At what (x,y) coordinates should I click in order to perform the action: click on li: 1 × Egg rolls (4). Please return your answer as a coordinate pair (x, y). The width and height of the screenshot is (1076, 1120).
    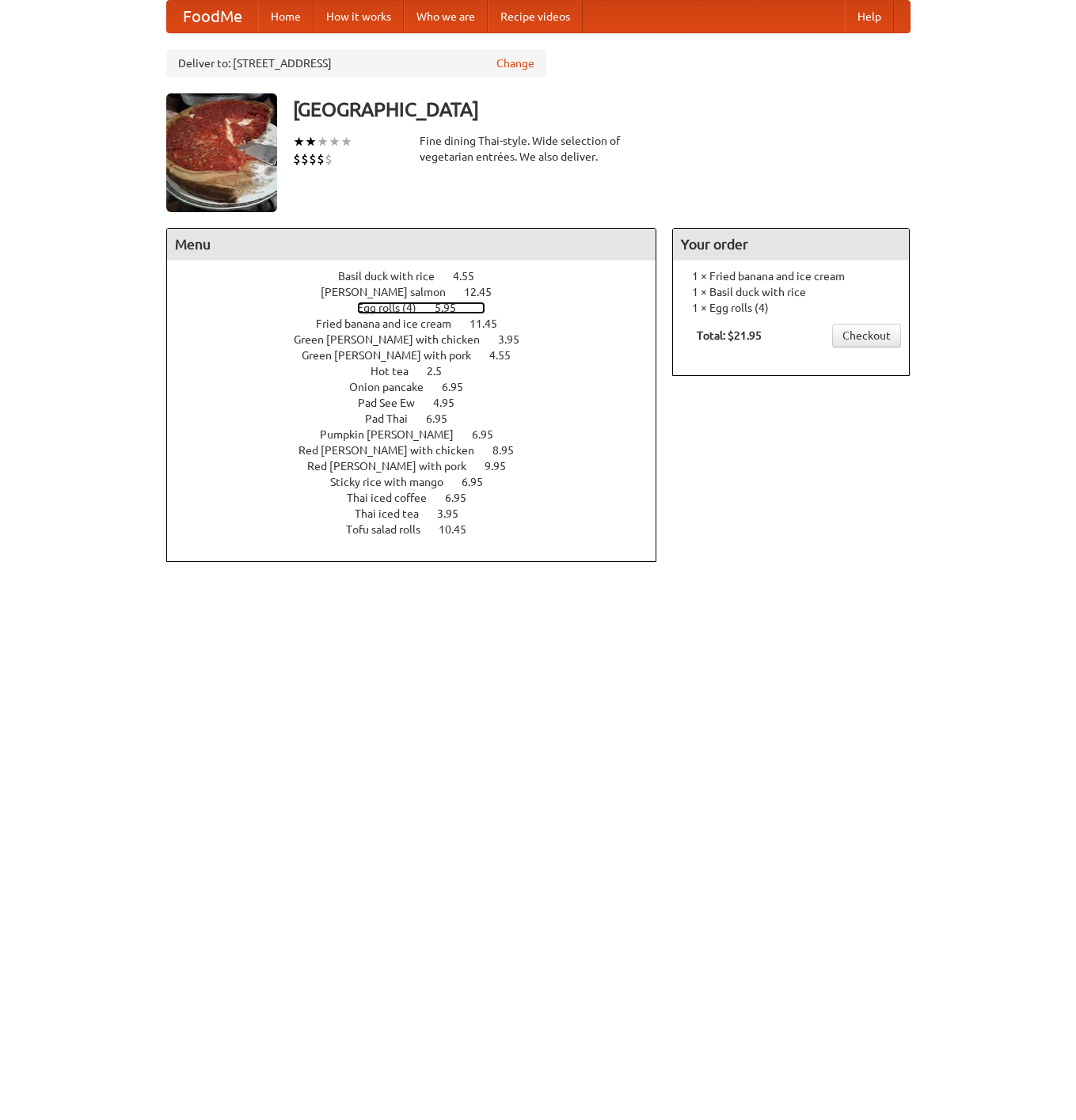
    Looking at the image, I should click on (791, 307).